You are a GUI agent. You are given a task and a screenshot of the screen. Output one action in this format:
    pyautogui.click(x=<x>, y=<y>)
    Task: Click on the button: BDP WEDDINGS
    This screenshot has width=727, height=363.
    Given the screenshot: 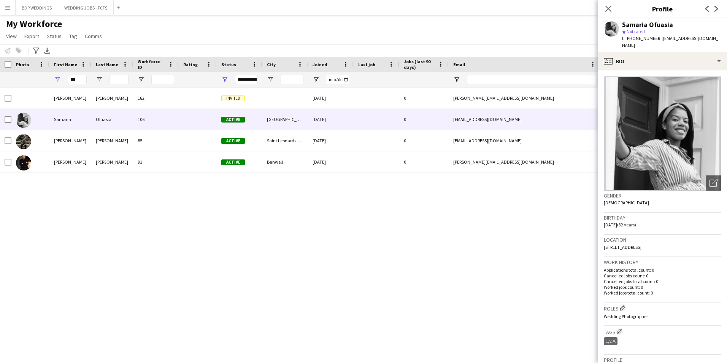 What is the action you would take?
    pyautogui.click(x=37, y=8)
    